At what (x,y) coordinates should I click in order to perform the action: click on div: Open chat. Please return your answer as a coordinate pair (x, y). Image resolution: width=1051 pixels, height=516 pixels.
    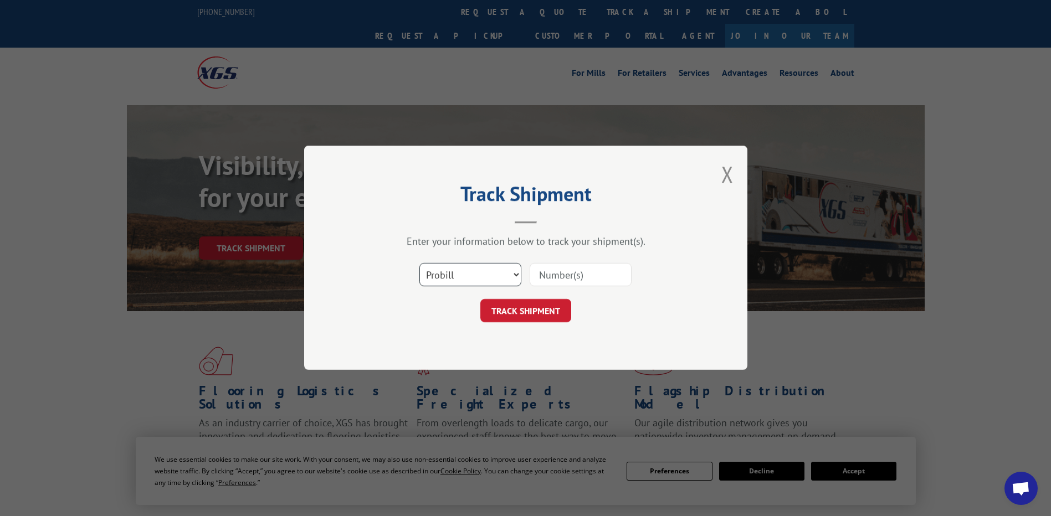
    Looking at the image, I should click on (1021, 489).